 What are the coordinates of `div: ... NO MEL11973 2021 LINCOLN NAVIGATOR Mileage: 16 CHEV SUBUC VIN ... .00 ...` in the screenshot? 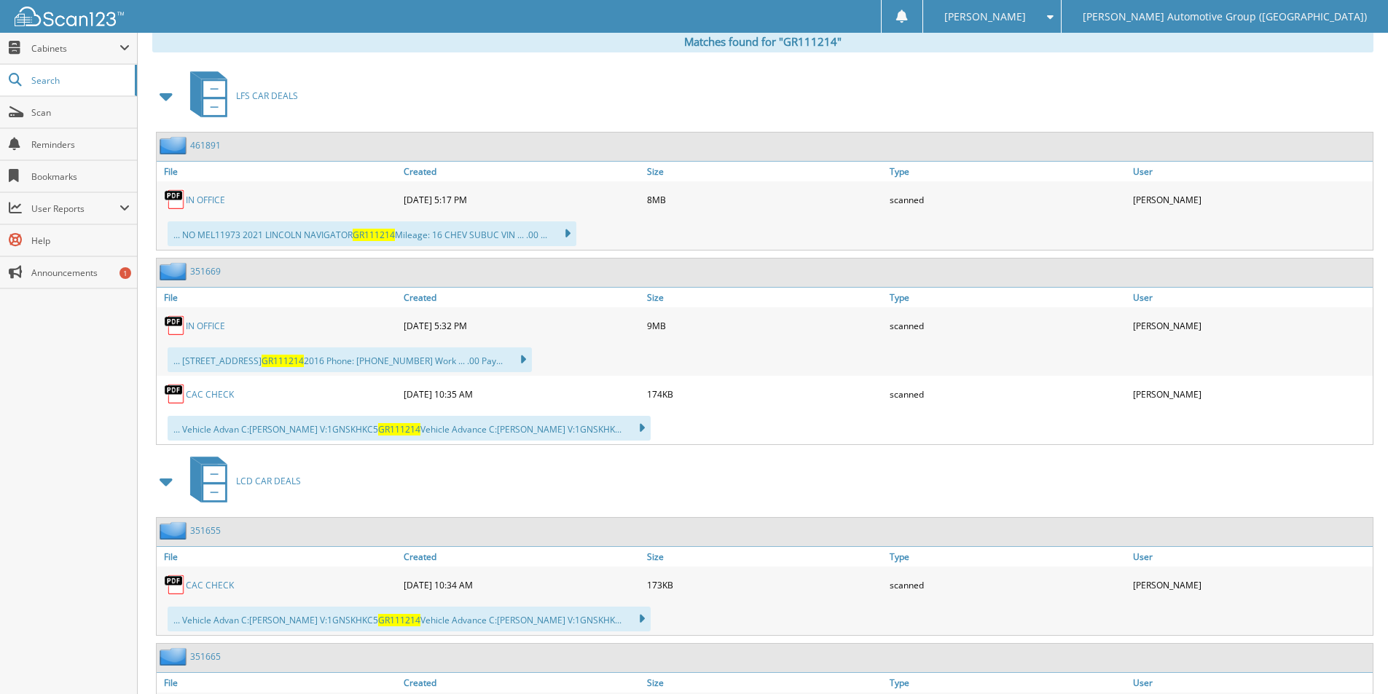 It's located at (372, 234).